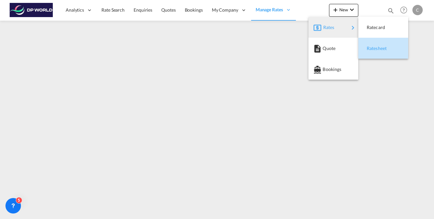  What do you see at coordinates (353, 28) in the screenshot?
I see `md-icon: icon-chevron-right` at bounding box center [353, 28].